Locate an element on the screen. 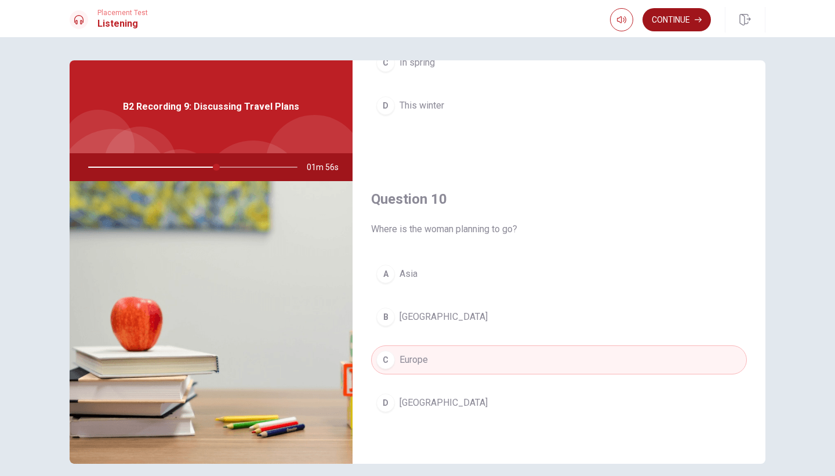 The height and width of the screenshot is (476, 835). span: Where is the woman planning to go? is located at coordinates (559, 229).